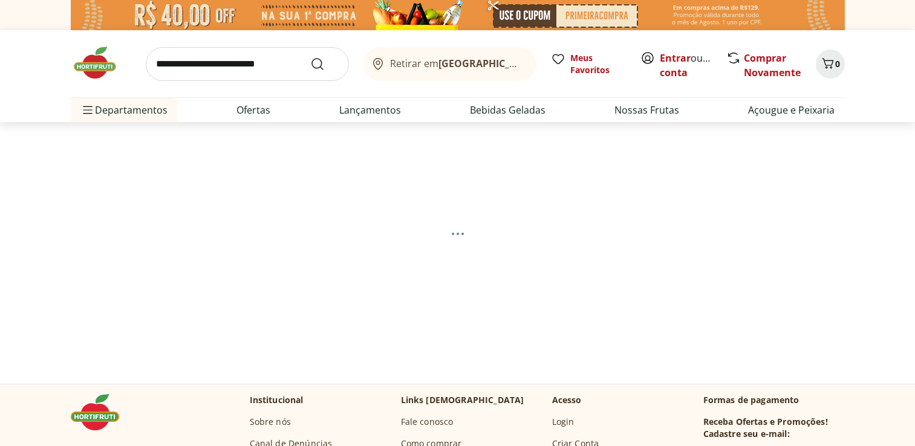 The height and width of the screenshot is (446, 915). I want to click on span: Departamentos, so click(124, 110).